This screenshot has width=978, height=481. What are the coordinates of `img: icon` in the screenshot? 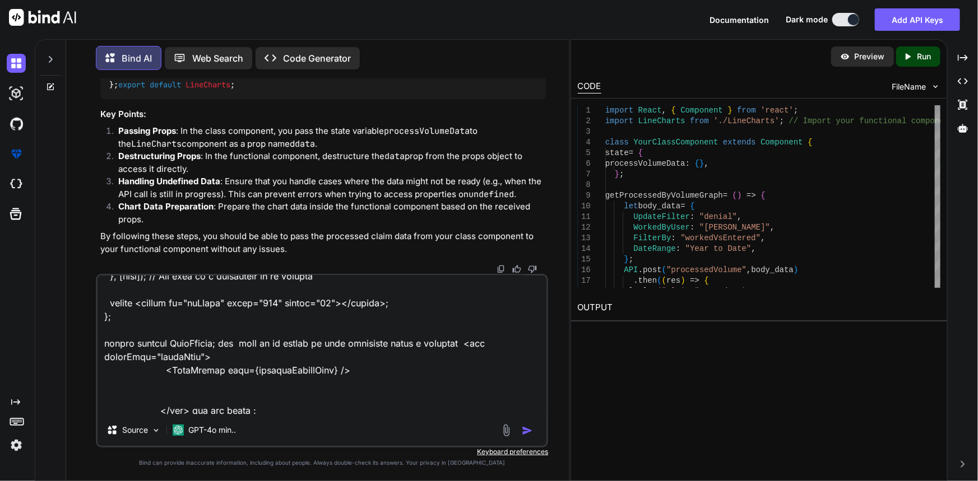 It's located at (527, 431).